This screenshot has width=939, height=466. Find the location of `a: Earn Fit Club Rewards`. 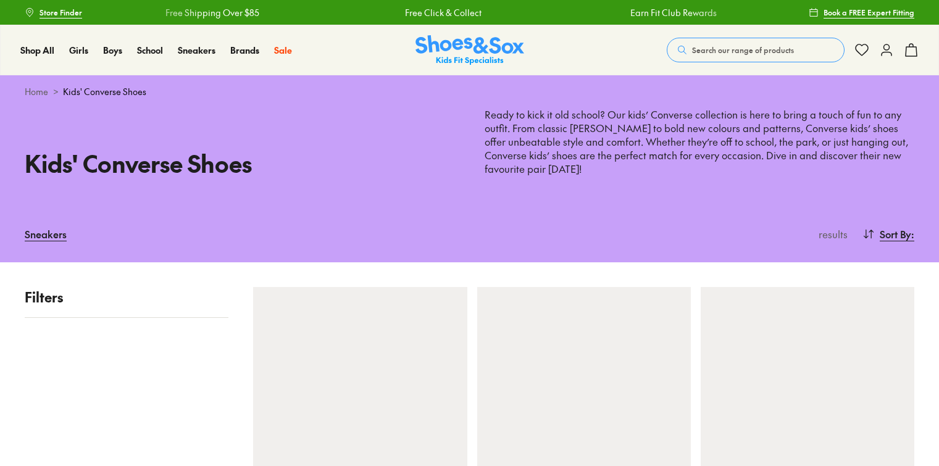

a: Earn Fit Club Rewards is located at coordinates (673, 12).